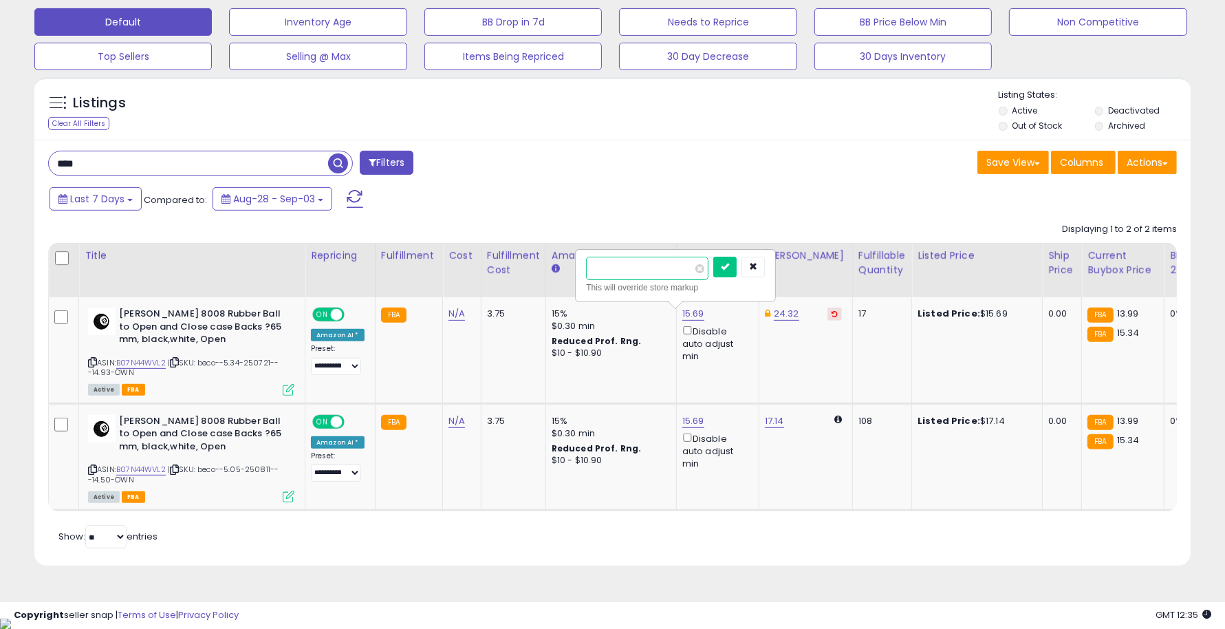 The image size is (1225, 629). Describe the element at coordinates (975, 421) in the screenshot. I see `div: $17.14` at that location.